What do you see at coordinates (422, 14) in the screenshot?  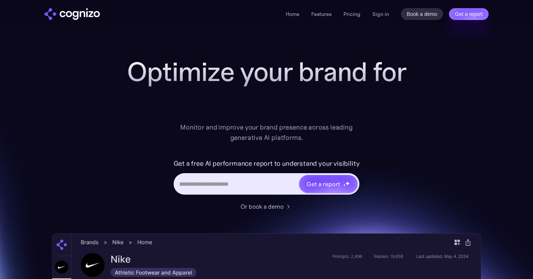 I see `a: Book a demo` at bounding box center [422, 14].